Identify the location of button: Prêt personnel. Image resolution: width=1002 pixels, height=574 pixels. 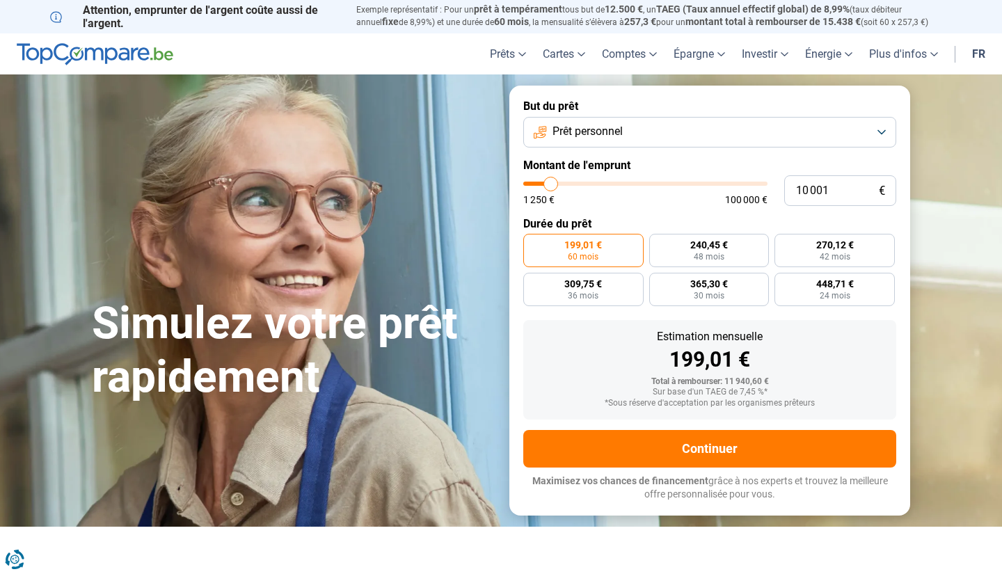
(710, 132).